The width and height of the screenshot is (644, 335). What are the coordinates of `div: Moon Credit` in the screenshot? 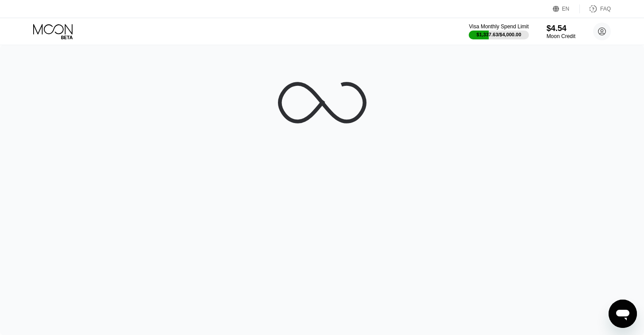 It's located at (561, 36).